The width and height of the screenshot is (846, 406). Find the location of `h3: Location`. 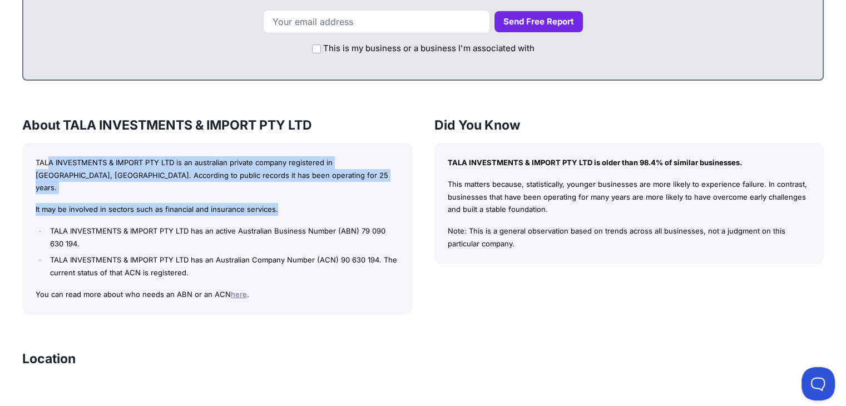

h3: Location is located at coordinates (49, 359).